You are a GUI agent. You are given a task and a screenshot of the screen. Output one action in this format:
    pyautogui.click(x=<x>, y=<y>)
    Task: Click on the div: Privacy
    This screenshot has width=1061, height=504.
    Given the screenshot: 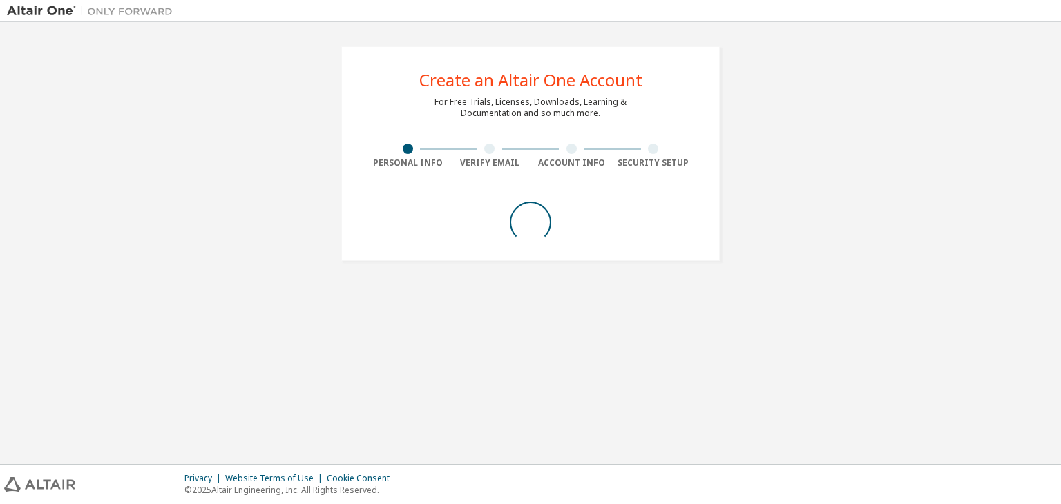 What is the action you would take?
    pyautogui.click(x=205, y=479)
    